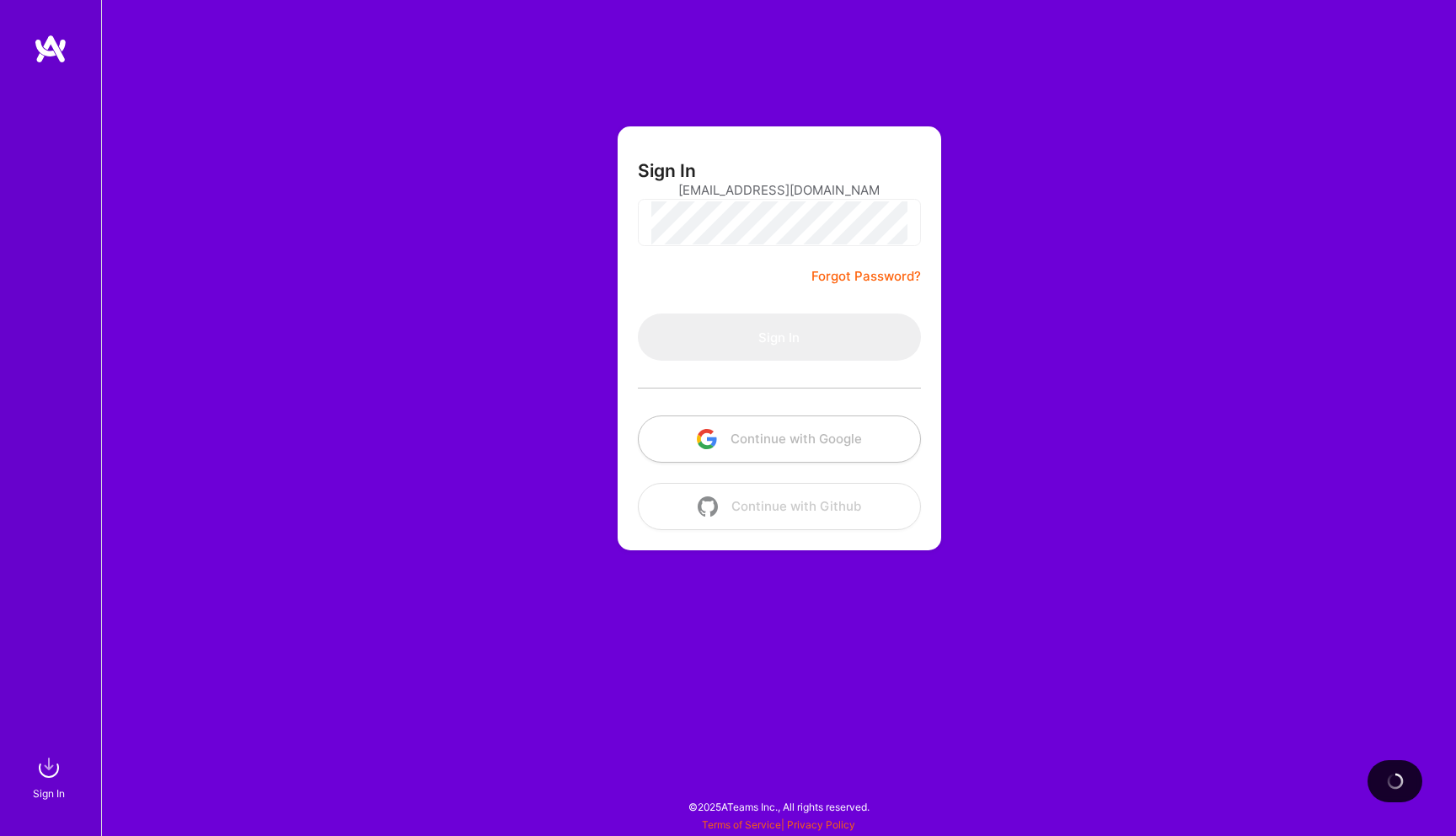  Describe the element at coordinates (1395, 781) in the screenshot. I see `img: loading` at that location.